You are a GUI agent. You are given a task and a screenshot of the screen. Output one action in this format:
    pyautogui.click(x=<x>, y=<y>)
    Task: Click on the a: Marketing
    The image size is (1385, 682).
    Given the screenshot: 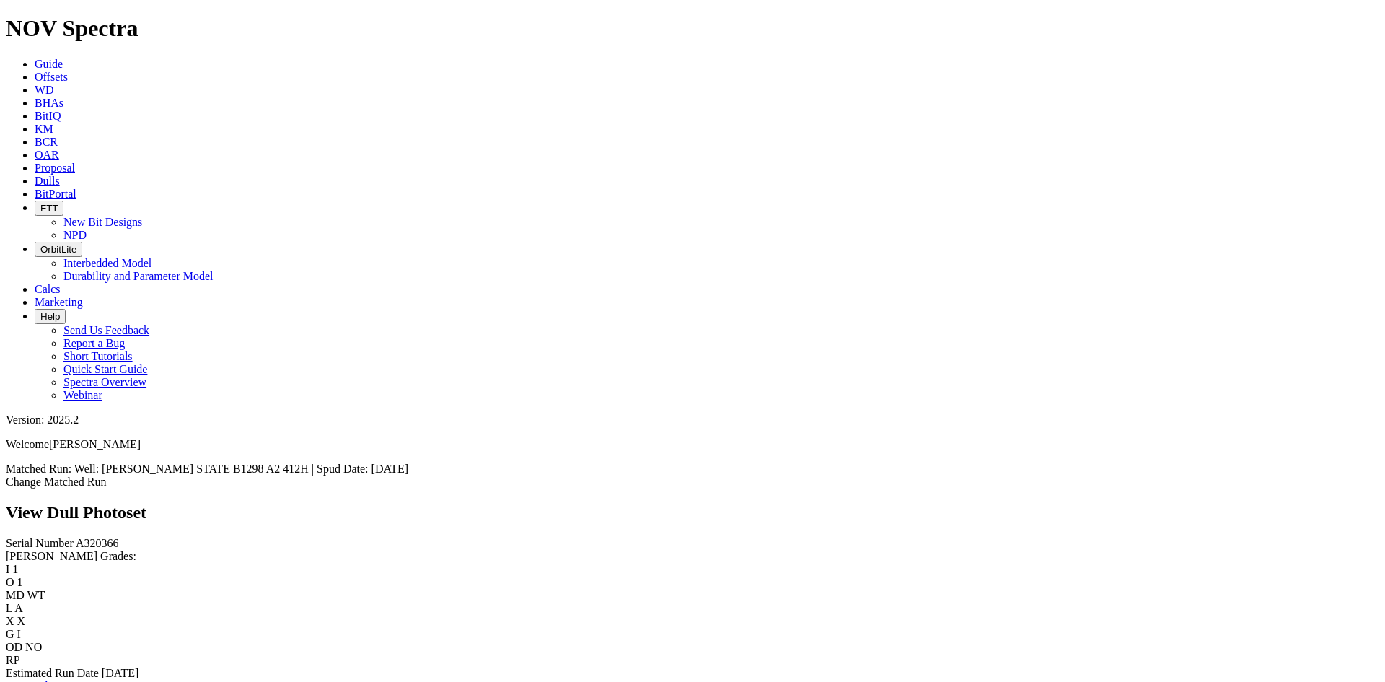 What is the action you would take?
    pyautogui.click(x=58, y=301)
    